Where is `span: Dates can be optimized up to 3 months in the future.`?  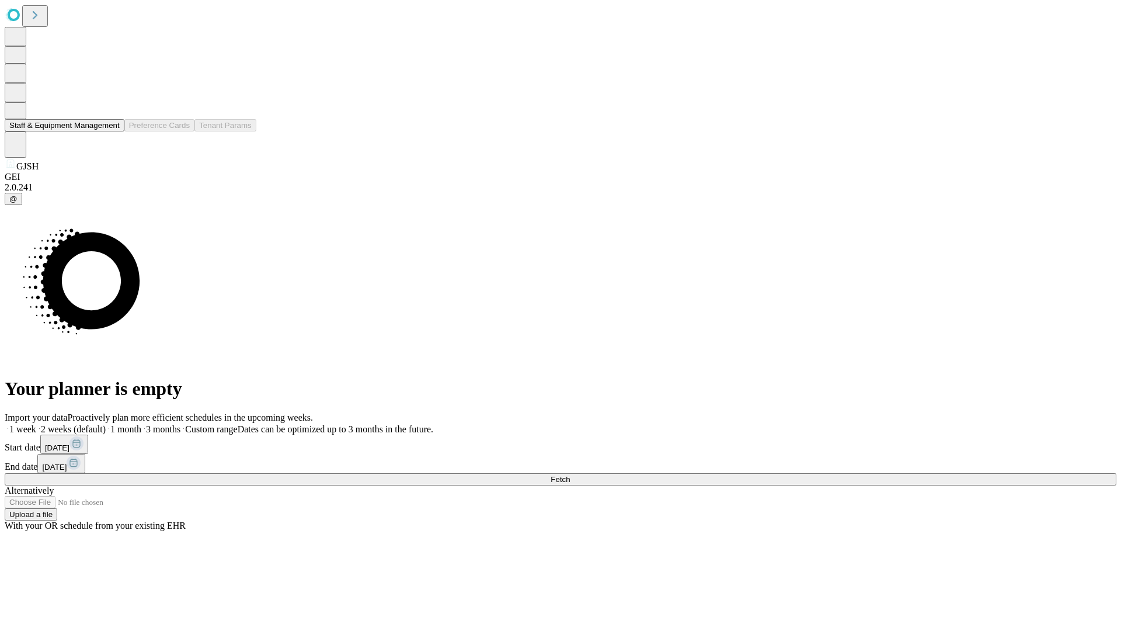 span: Dates can be optimized up to 3 months in the future. is located at coordinates (335, 429).